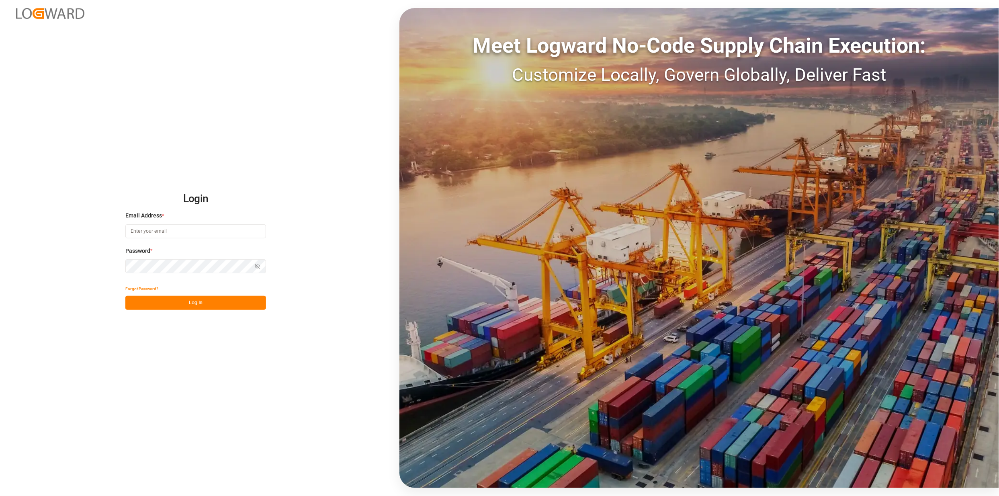 This screenshot has width=999, height=496. Describe the element at coordinates (699, 75) in the screenshot. I see `div: Customize Locally, Govern Globally, Deliver Fast` at that location.